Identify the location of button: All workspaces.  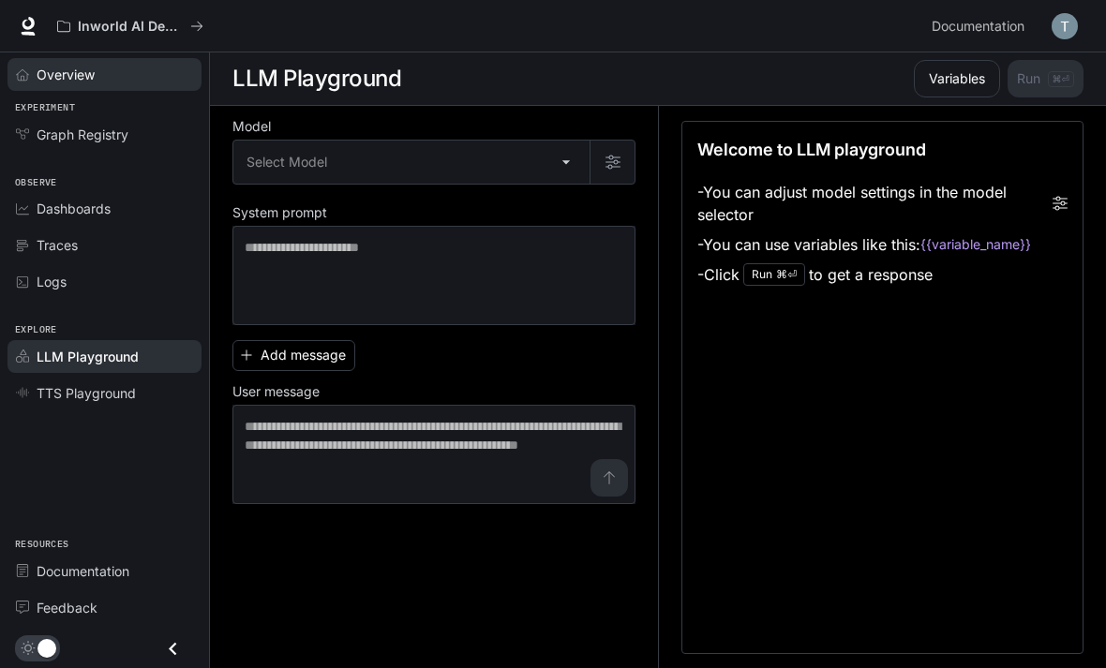
(130, 26).